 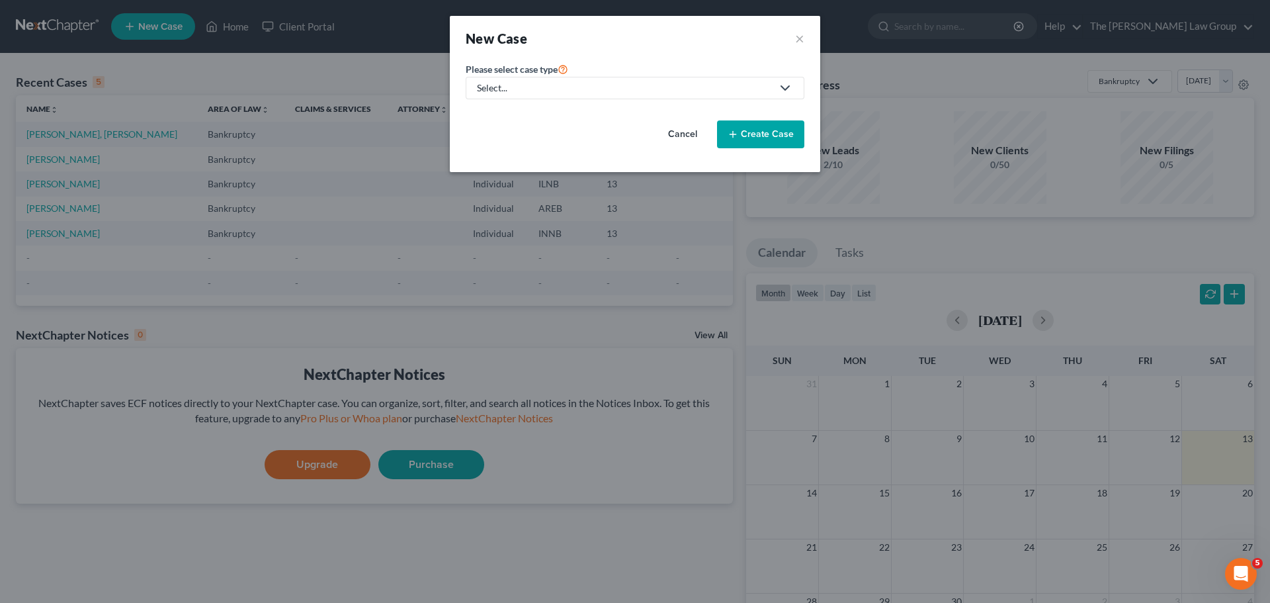 What do you see at coordinates (624, 88) in the screenshot?
I see `div: Select...` at bounding box center [624, 88].